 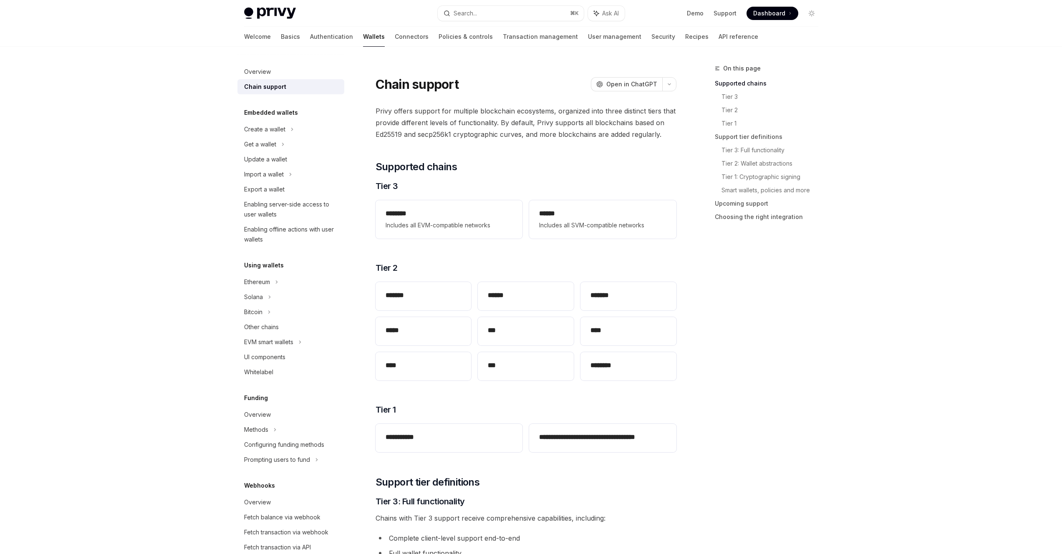 What do you see at coordinates (770, 217) in the screenshot?
I see `a: Choosing the right integration` at bounding box center [770, 217].